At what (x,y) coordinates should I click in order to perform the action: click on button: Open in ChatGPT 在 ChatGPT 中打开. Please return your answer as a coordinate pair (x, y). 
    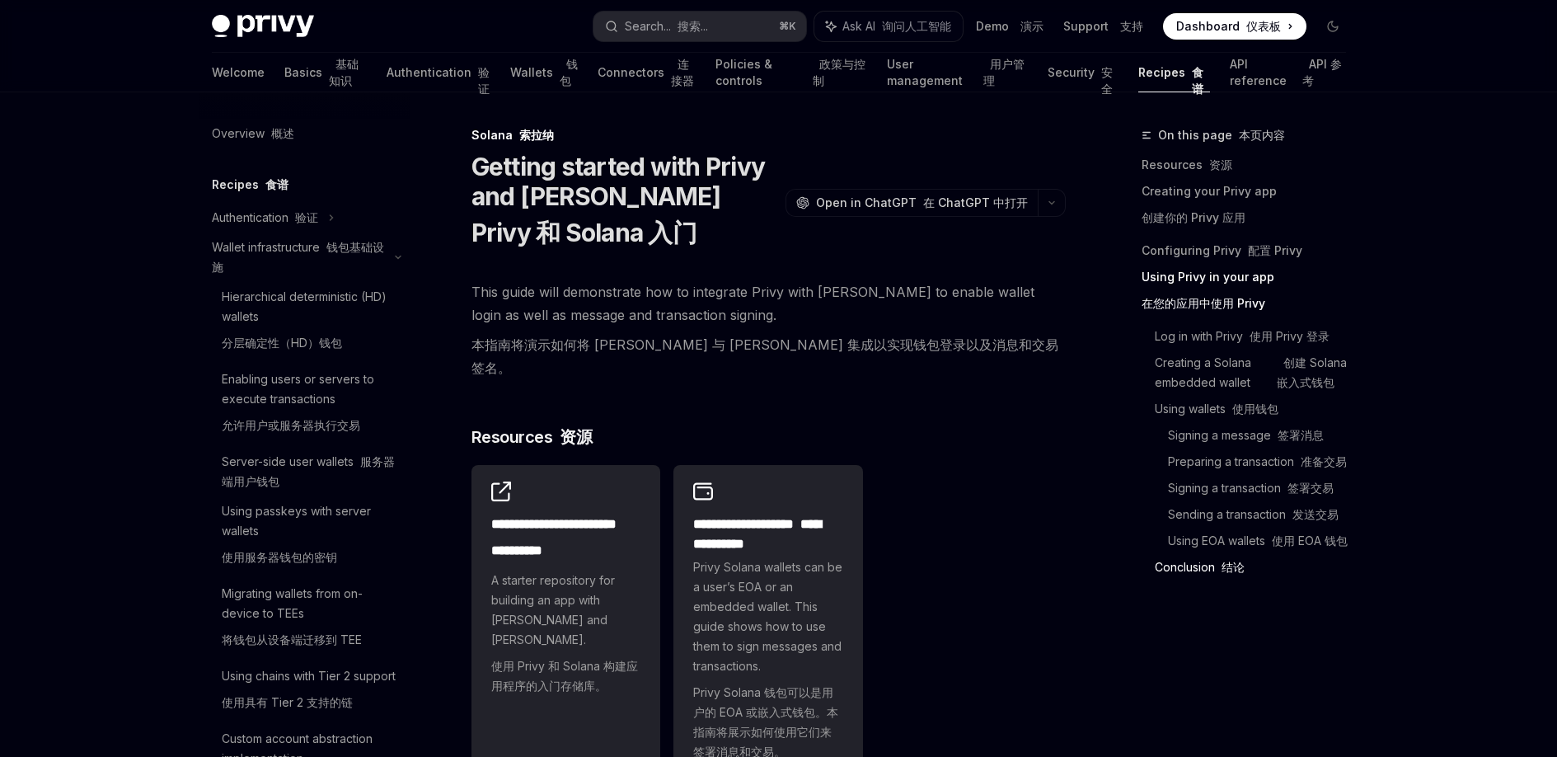
    Looking at the image, I should click on (911, 203).